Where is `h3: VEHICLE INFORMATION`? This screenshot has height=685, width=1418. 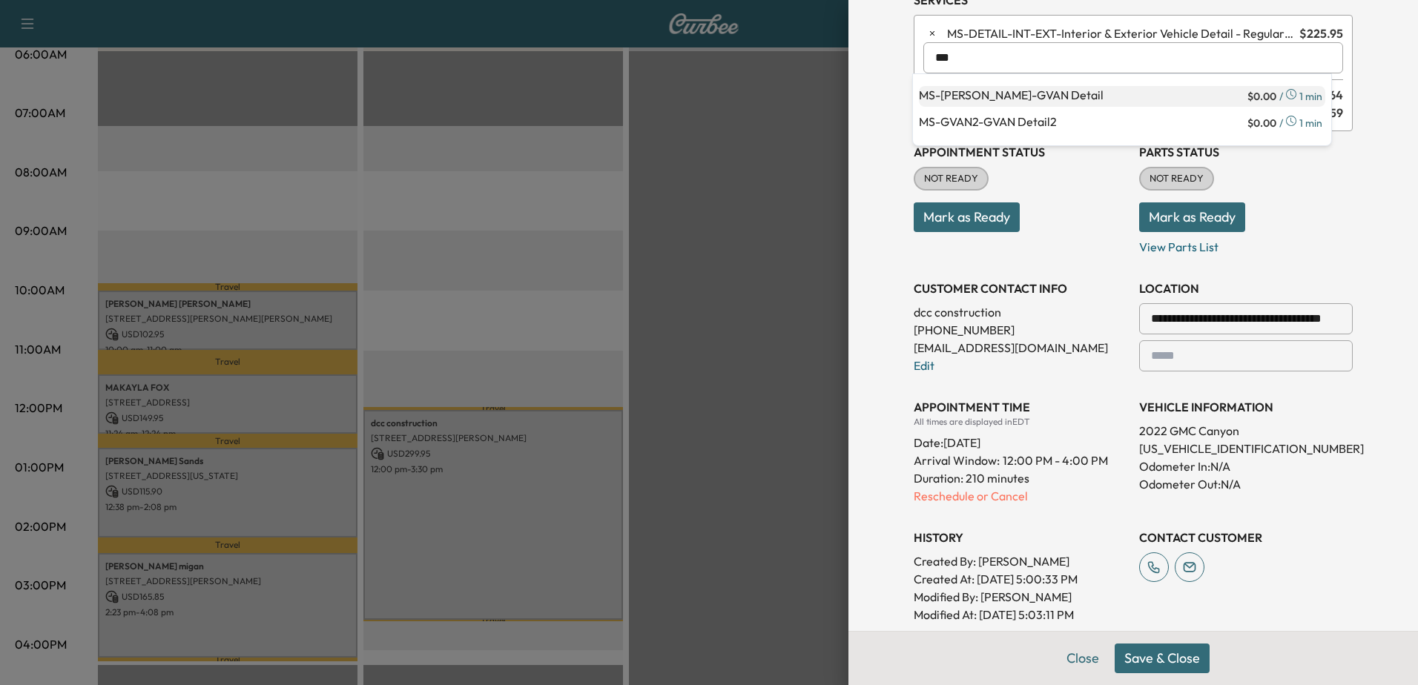
h3: VEHICLE INFORMATION is located at coordinates (1246, 407).